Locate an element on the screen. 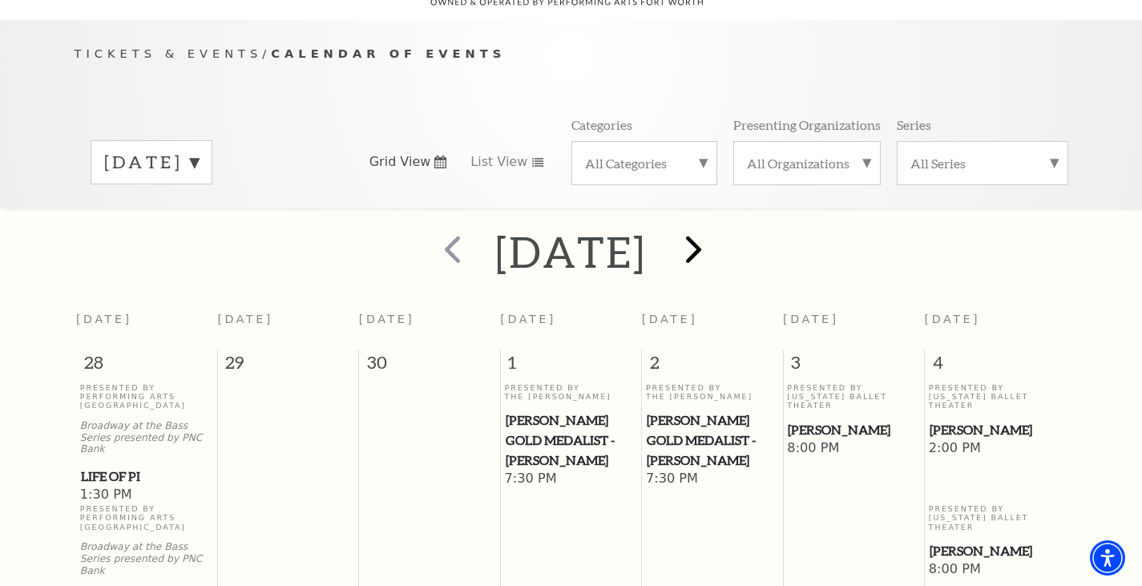  span: 2 is located at coordinates (711, 366).